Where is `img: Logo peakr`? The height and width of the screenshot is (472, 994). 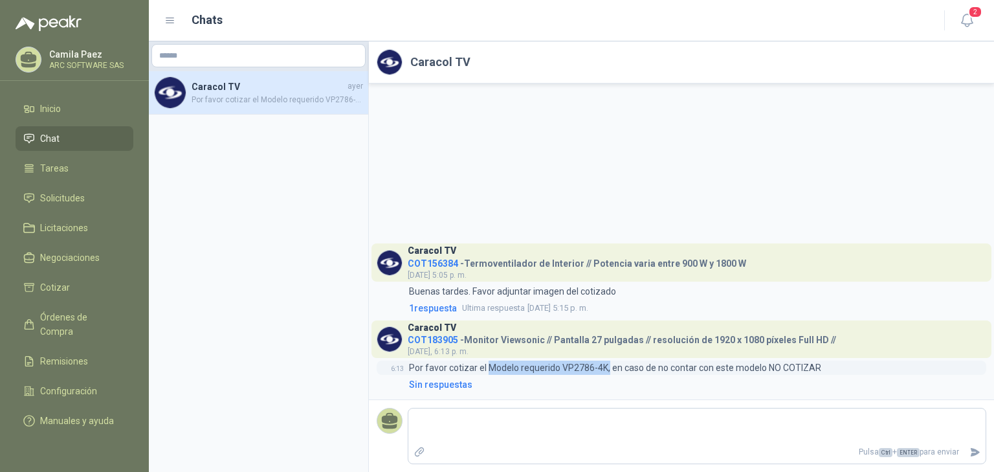 img: Logo peakr is located at coordinates (49, 23).